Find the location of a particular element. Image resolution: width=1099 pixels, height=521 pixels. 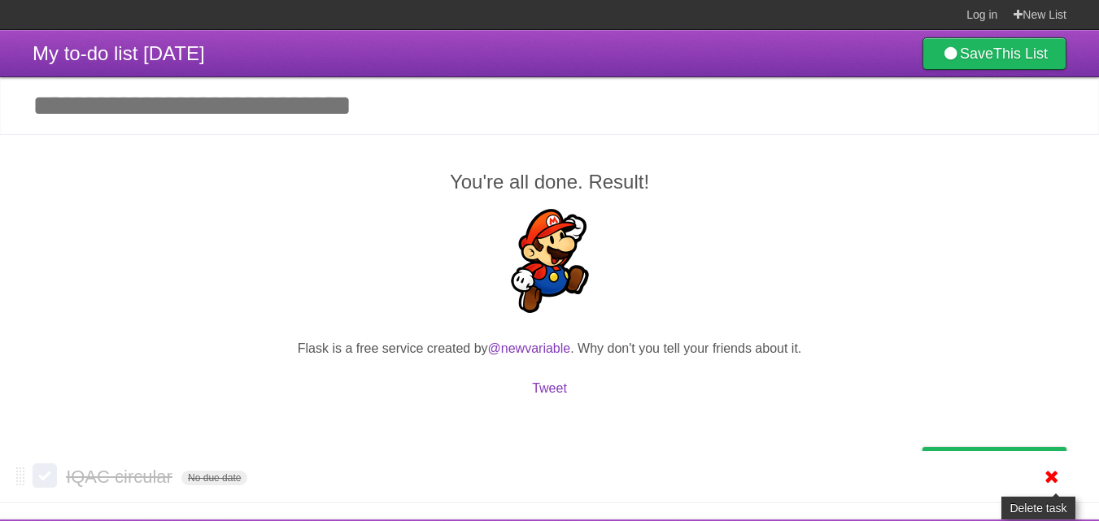

a: Tweet is located at coordinates (549, 388).